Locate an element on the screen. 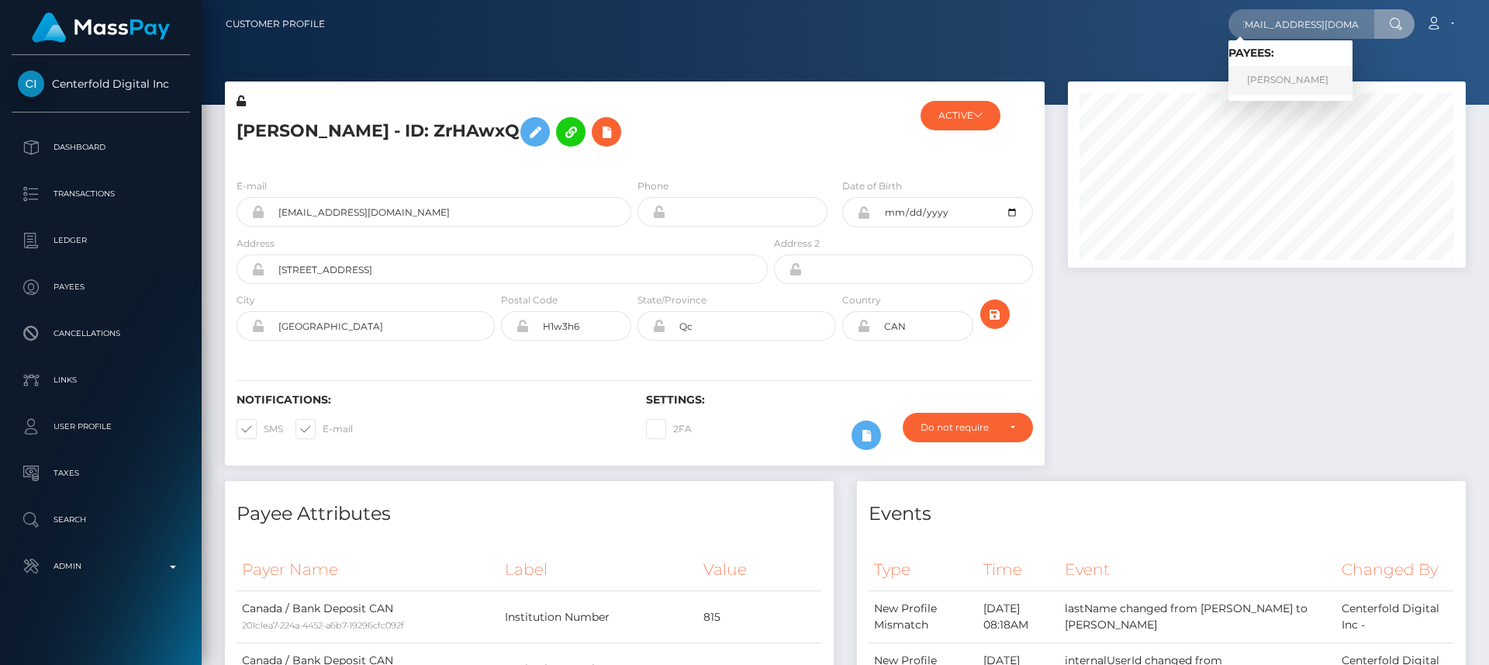 The image size is (1489, 665). p: Search is located at coordinates (101, 520).